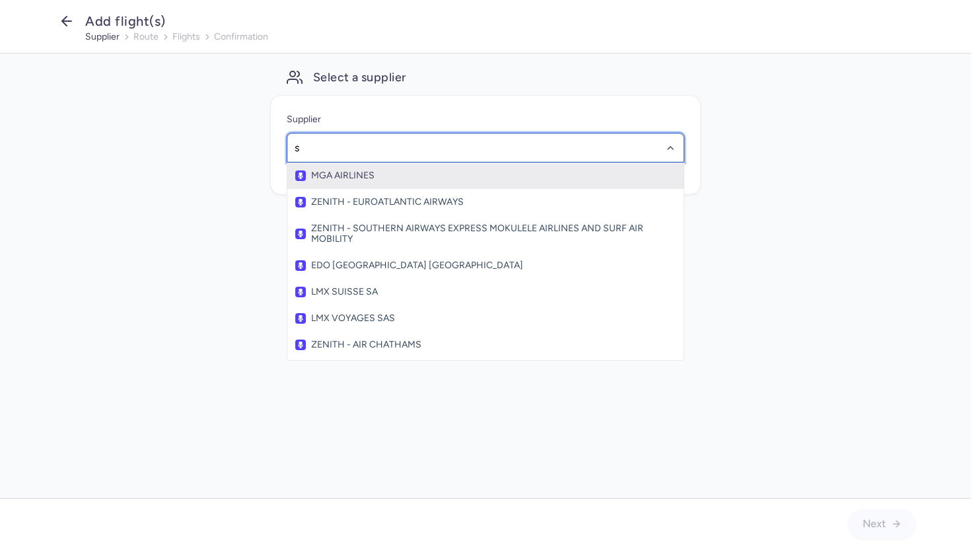 The width and height of the screenshot is (971, 549). I want to click on span: Add flight(s), so click(126, 21).